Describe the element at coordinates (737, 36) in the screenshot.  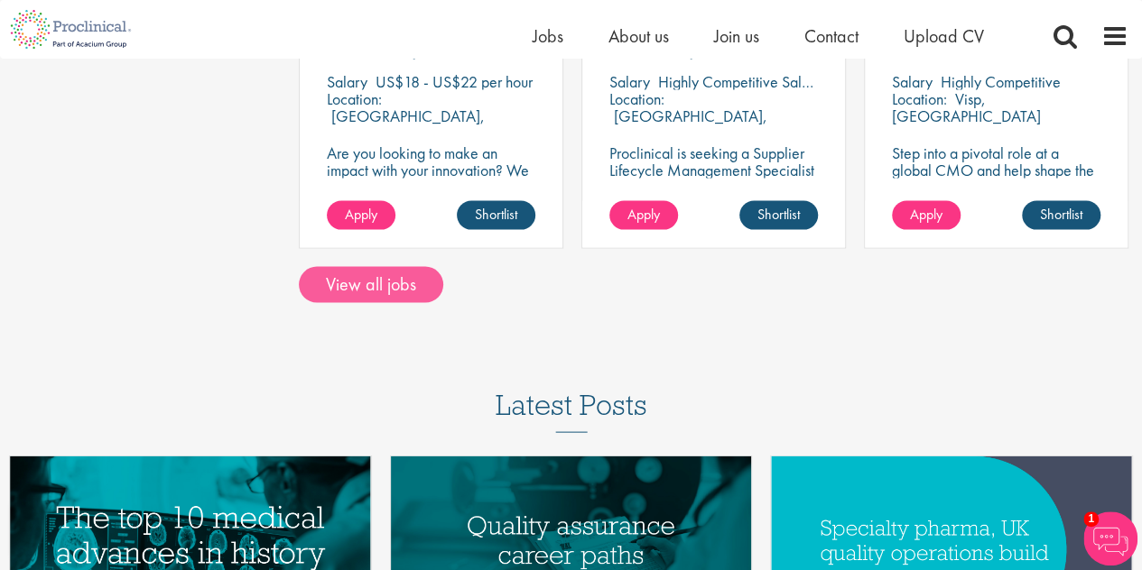
I see `span: Join us` at that location.